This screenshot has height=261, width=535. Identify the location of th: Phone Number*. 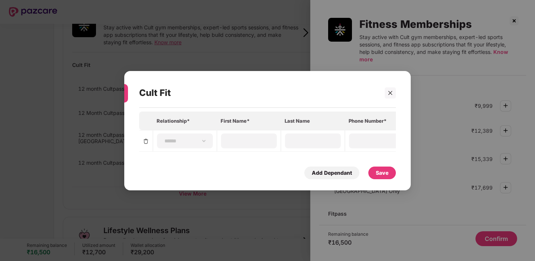
(377, 120).